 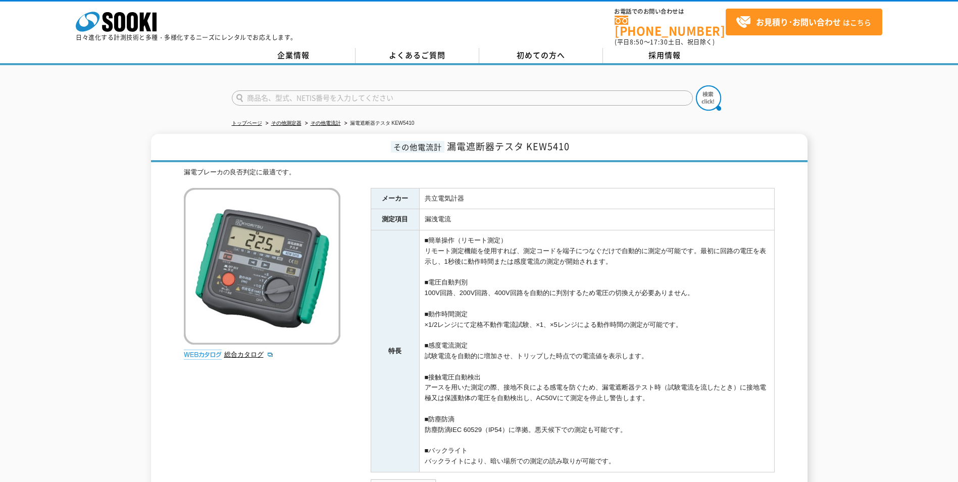 I want to click on td: 共立電気計器, so click(x=597, y=199).